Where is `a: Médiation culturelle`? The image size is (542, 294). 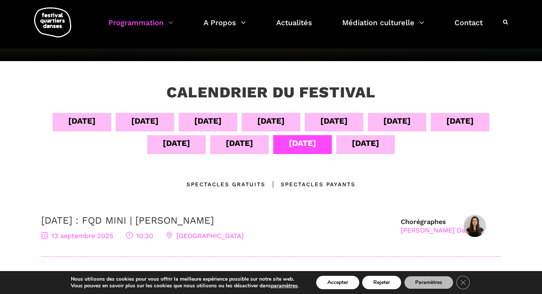
a: Médiation culturelle is located at coordinates (383, 27).